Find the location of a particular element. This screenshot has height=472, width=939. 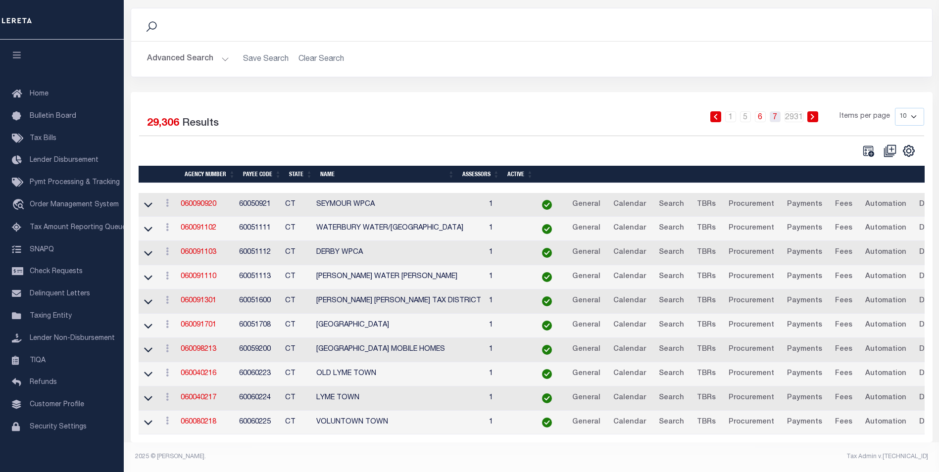

th: Active: activate to sort column ascending is located at coordinates (520, 174).